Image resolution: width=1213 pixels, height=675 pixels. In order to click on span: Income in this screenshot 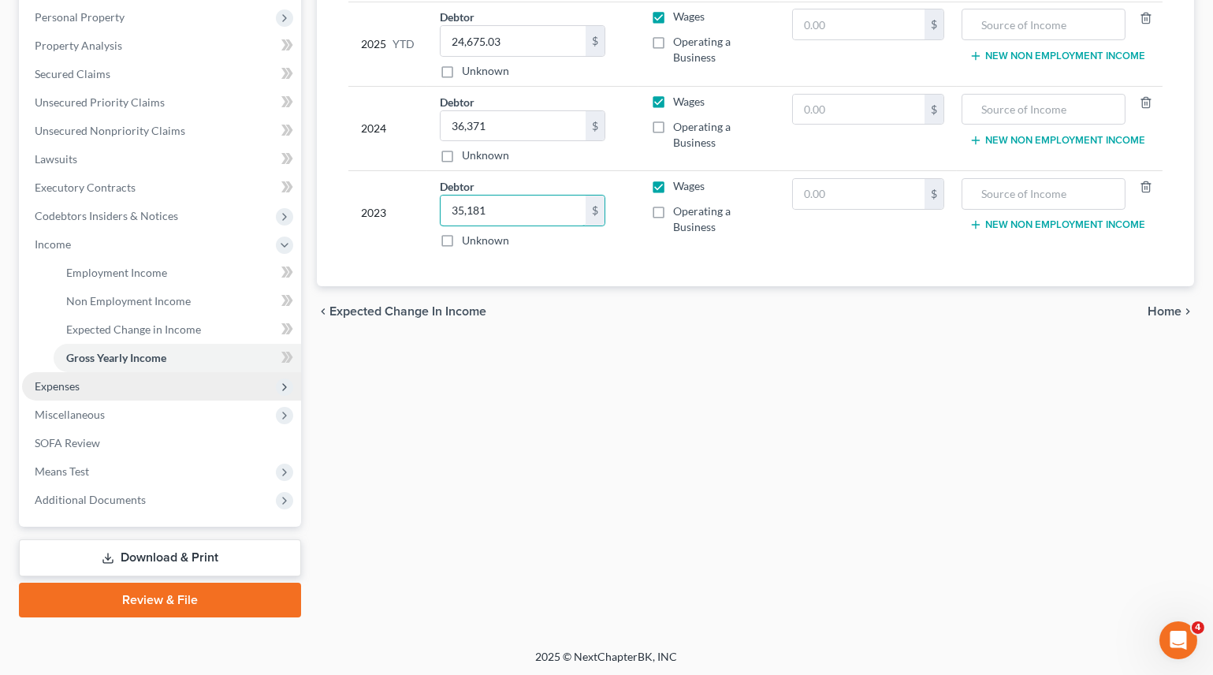, I will do `click(53, 244)`.